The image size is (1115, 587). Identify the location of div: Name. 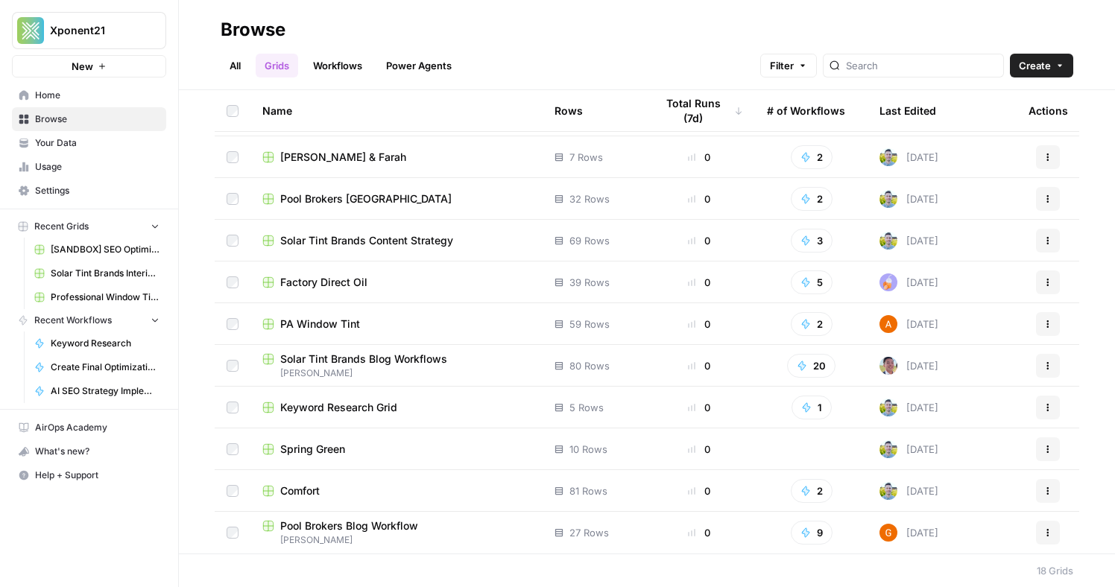
(396, 110).